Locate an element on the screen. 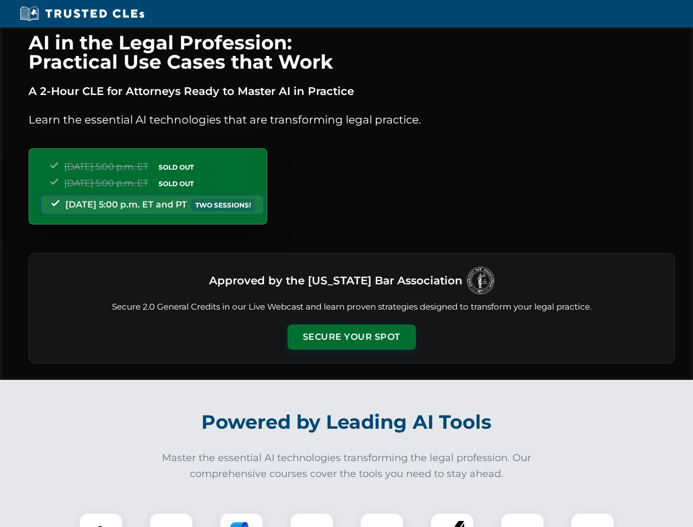 The image size is (693, 527). h2: Powered by Leading AI Tools is located at coordinates (347, 422).